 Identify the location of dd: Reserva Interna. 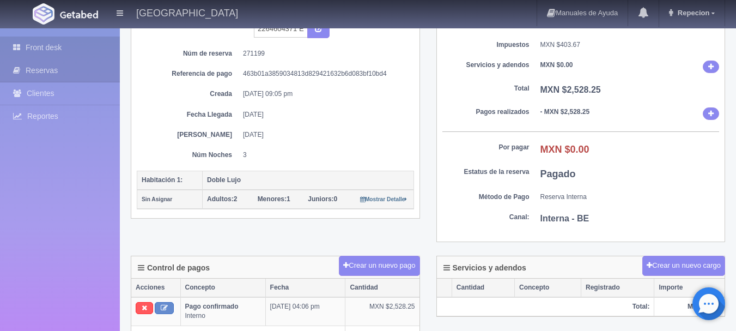
(630, 197).